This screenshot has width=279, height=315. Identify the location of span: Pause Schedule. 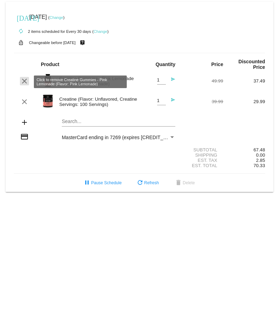
(102, 183).